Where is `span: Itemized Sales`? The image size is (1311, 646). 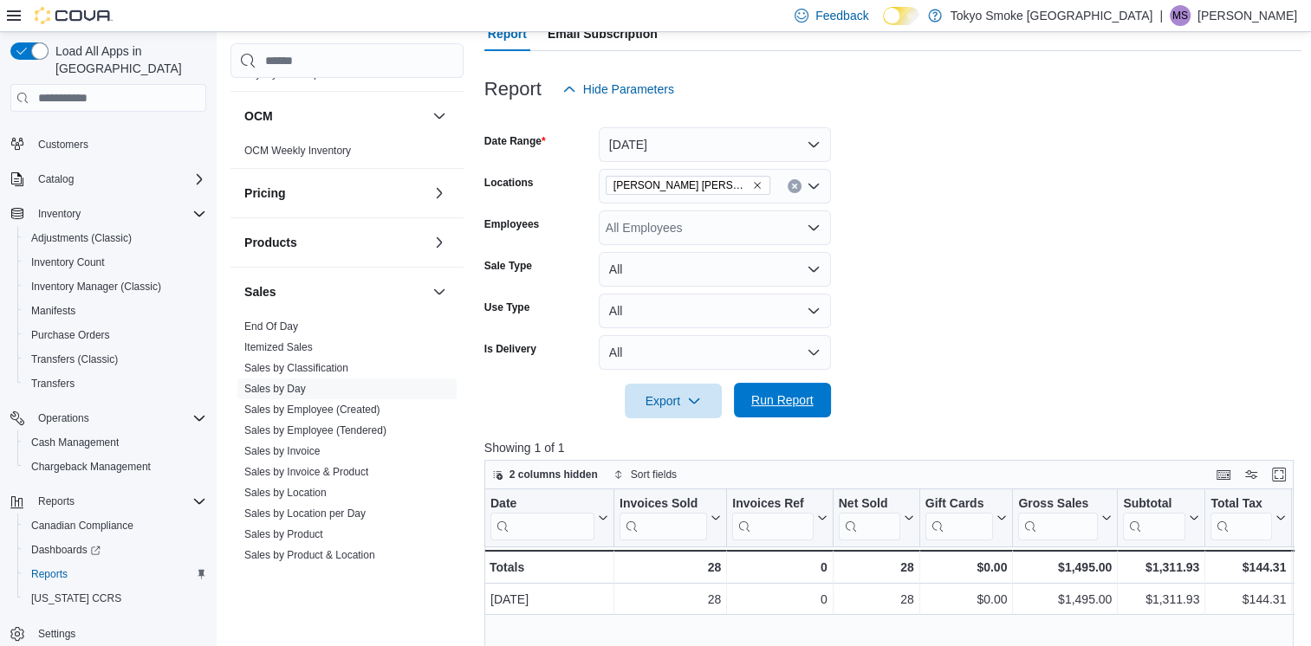
span: Itemized Sales is located at coordinates (278, 347).